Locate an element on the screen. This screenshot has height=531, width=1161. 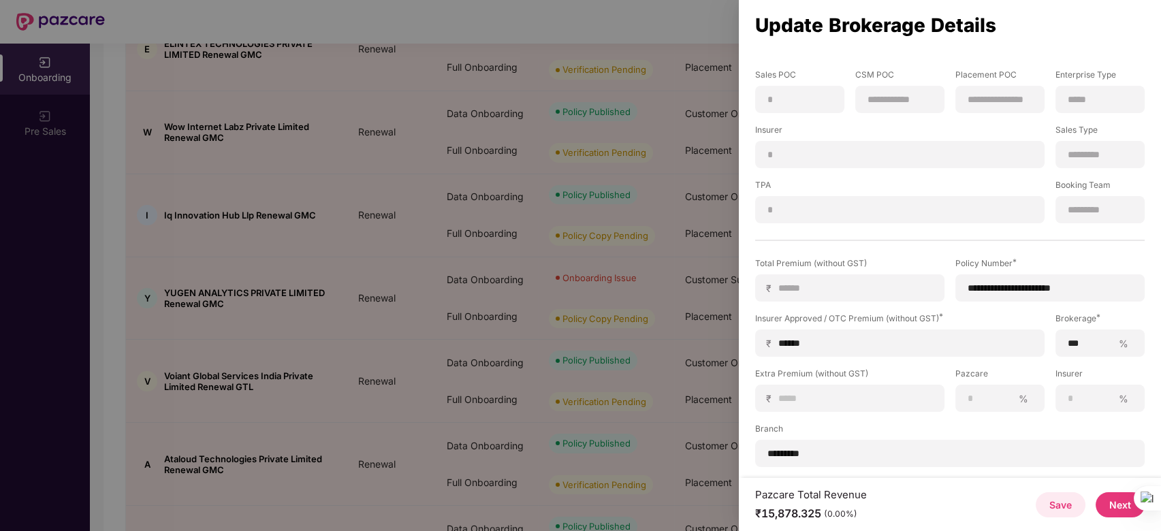
label: Sales POC is located at coordinates (799, 77).